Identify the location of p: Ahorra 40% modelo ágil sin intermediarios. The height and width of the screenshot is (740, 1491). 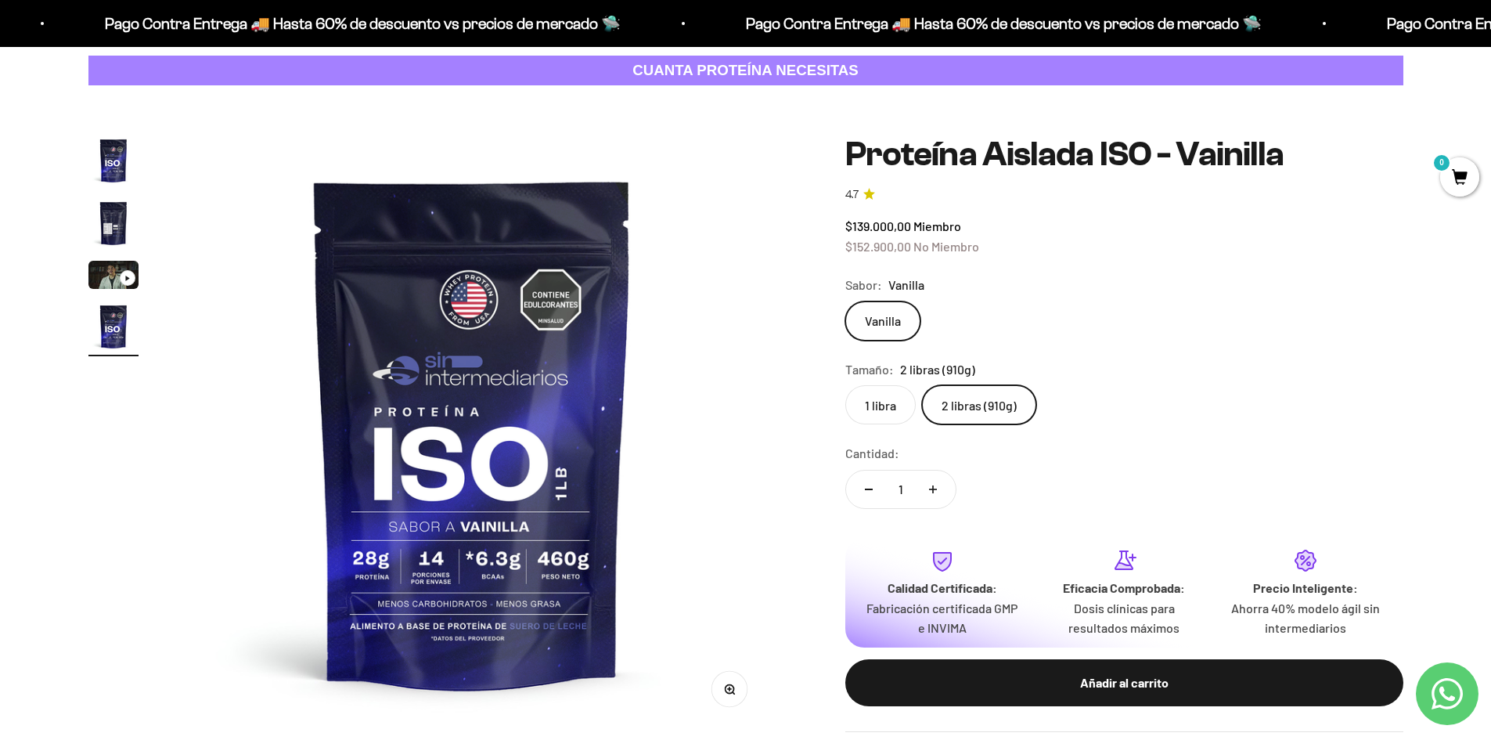
(1306, 618).